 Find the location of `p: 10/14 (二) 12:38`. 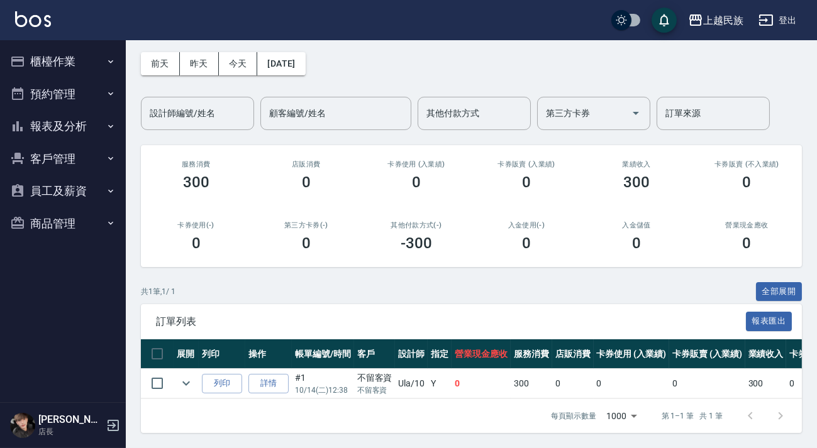

p: 10/14 (二) 12:38 is located at coordinates (323, 390).